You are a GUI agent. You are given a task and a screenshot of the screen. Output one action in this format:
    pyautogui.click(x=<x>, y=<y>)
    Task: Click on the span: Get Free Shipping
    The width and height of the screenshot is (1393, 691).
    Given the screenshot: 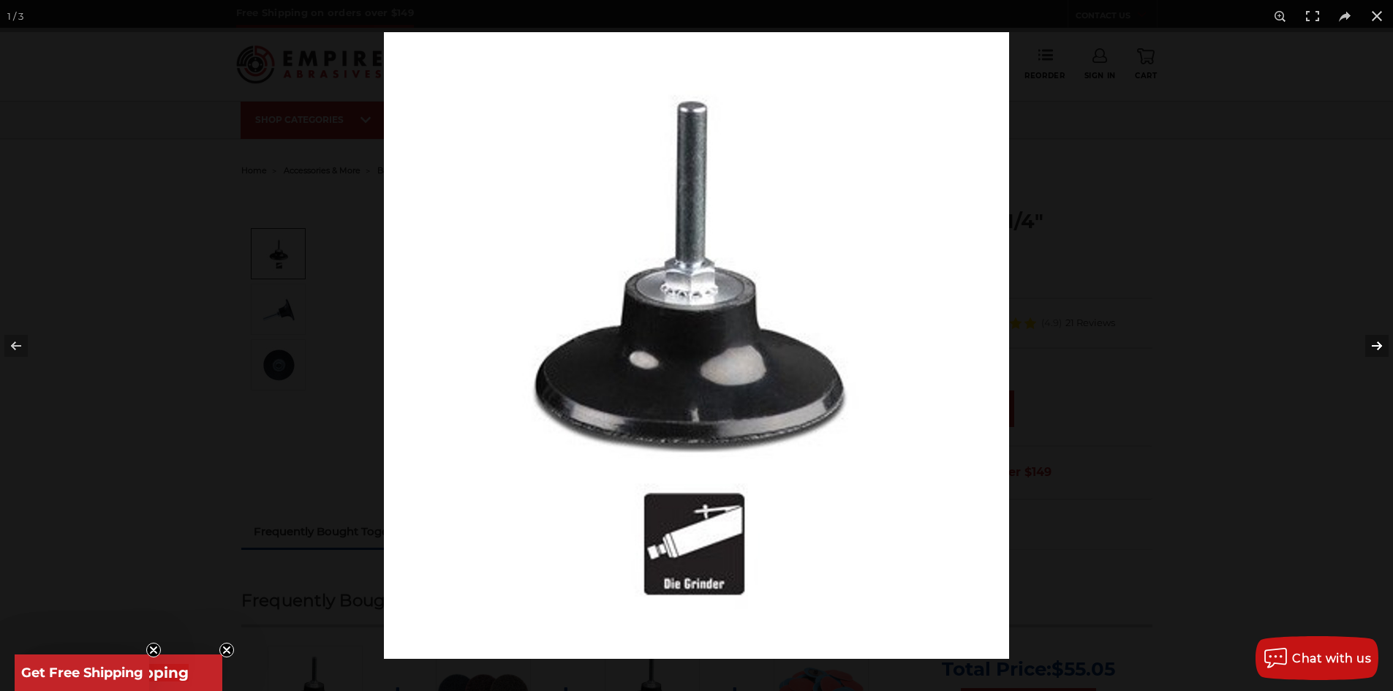 What is the action you would take?
    pyautogui.click(x=82, y=673)
    